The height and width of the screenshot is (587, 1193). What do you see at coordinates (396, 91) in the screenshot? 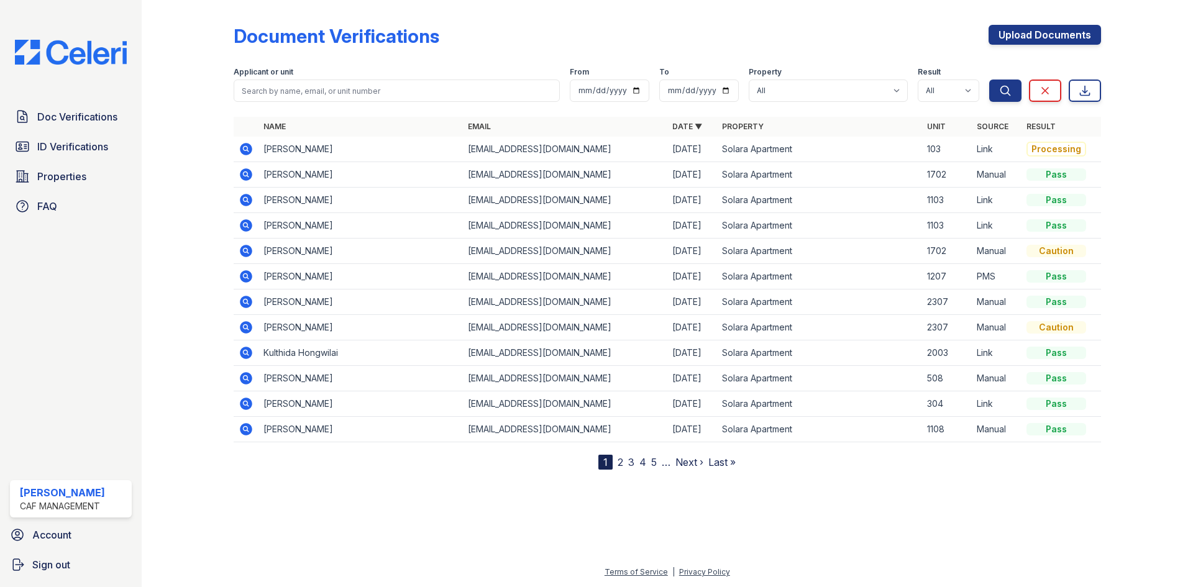
I see `input: Search by name, email, or unit number` at bounding box center [396, 91].